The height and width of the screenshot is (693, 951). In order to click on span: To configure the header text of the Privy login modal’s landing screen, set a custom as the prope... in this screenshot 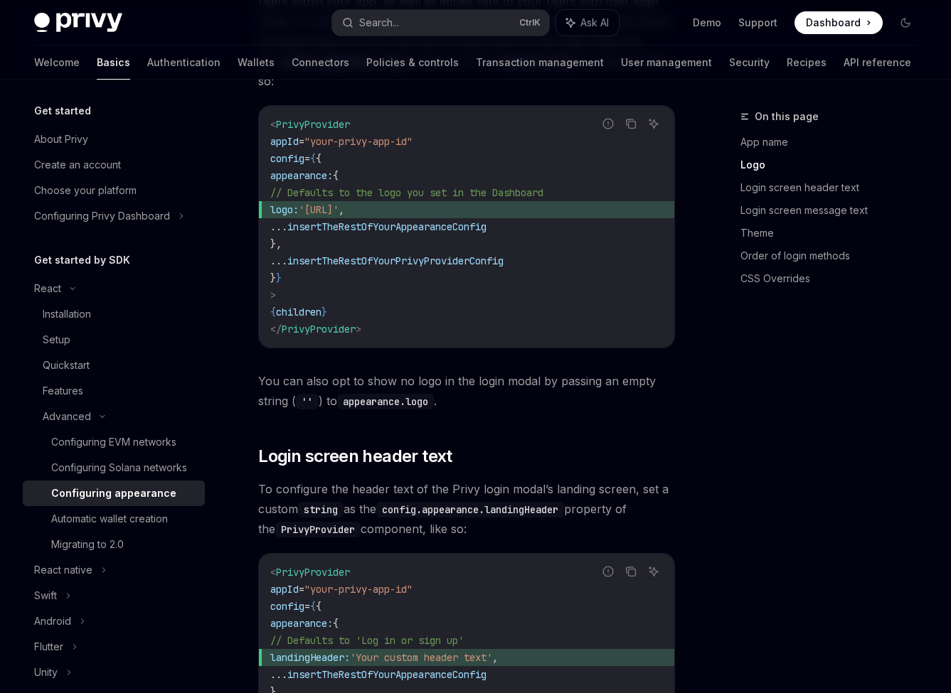, I will do `click(466, 509)`.